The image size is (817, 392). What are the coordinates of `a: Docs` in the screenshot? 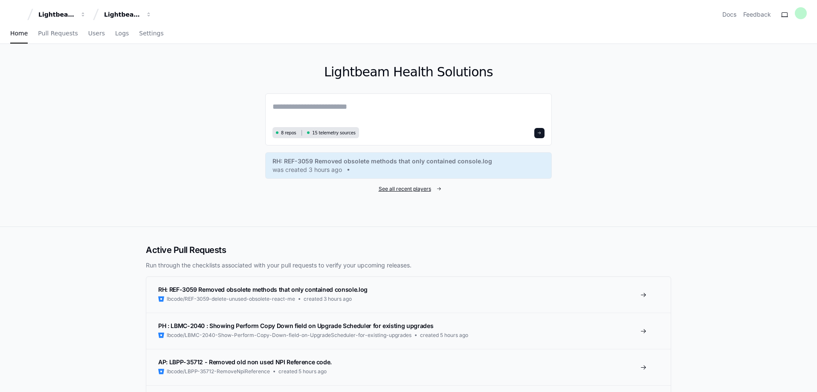 It's located at (729, 14).